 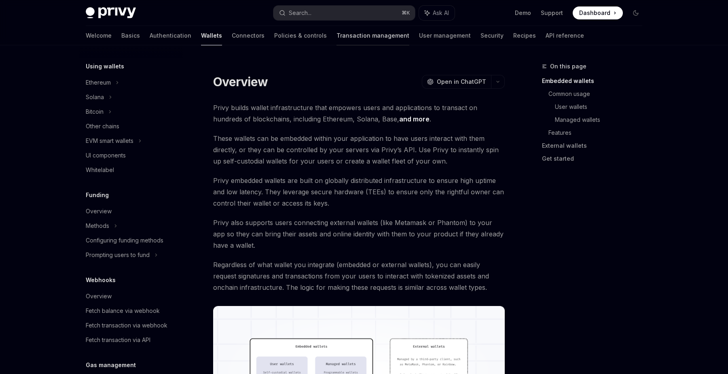 I want to click on span: Privy embedded wallets are built on globally distributed infrastructure to ensure high uptime and..., so click(x=359, y=192).